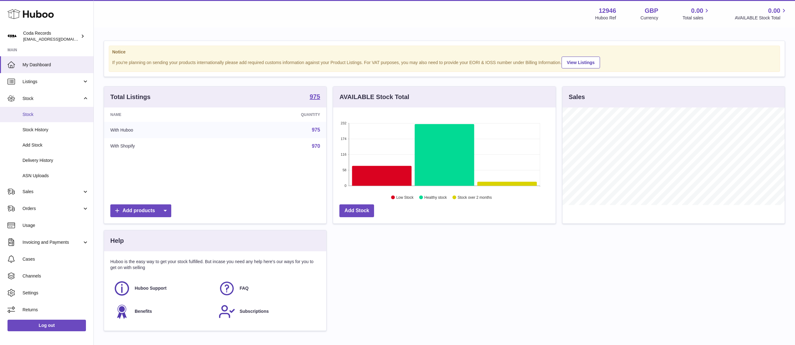 This screenshot has height=345, width=795. I want to click on th: Quantity, so click(275, 115).